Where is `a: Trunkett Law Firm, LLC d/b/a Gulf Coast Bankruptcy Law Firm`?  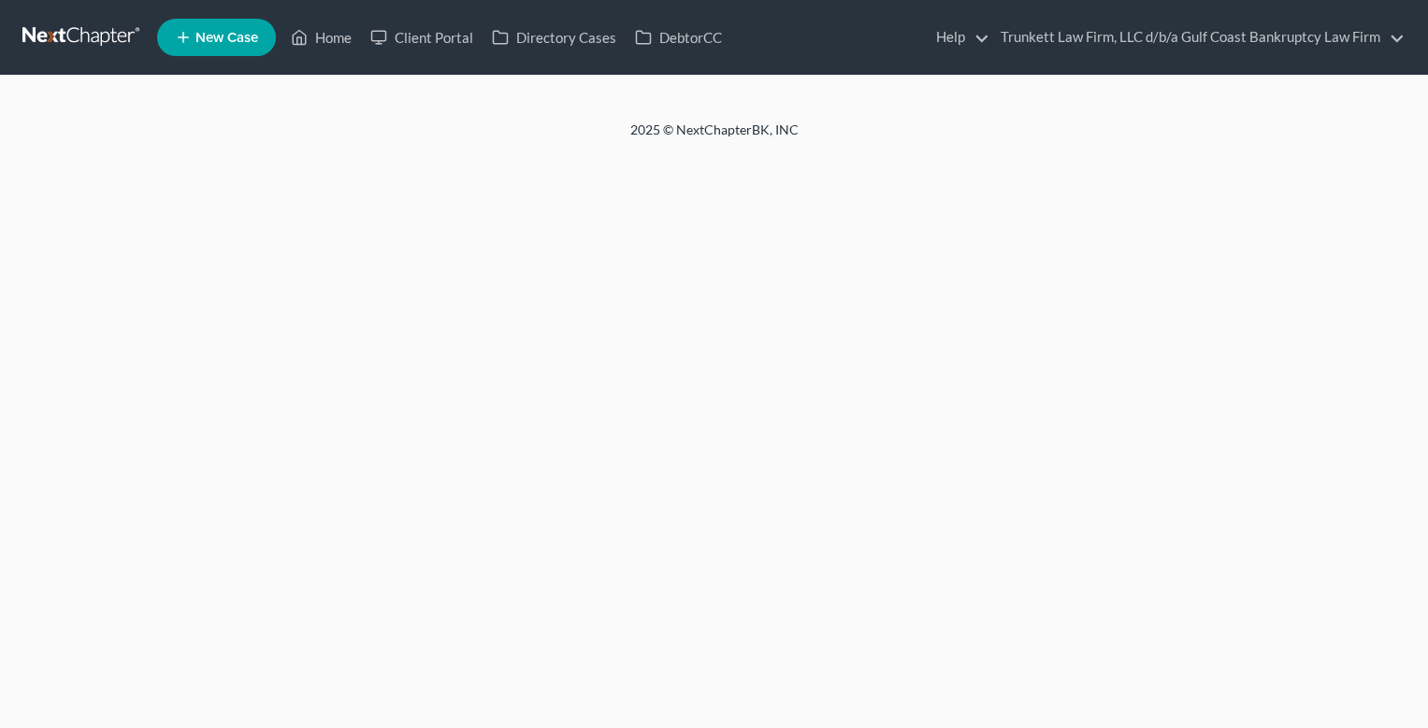
a: Trunkett Law Firm, LLC d/b/a Gulf Coast Bankruptcy Law Firm is located at coordinates (1198, 37).